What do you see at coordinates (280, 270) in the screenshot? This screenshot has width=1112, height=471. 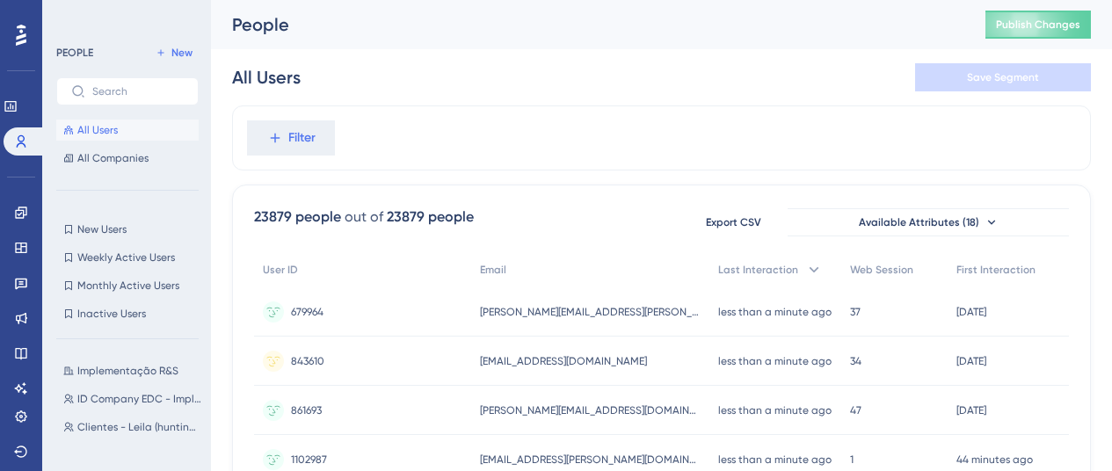 I see `span: User ID` at bounding box center [280, 270].